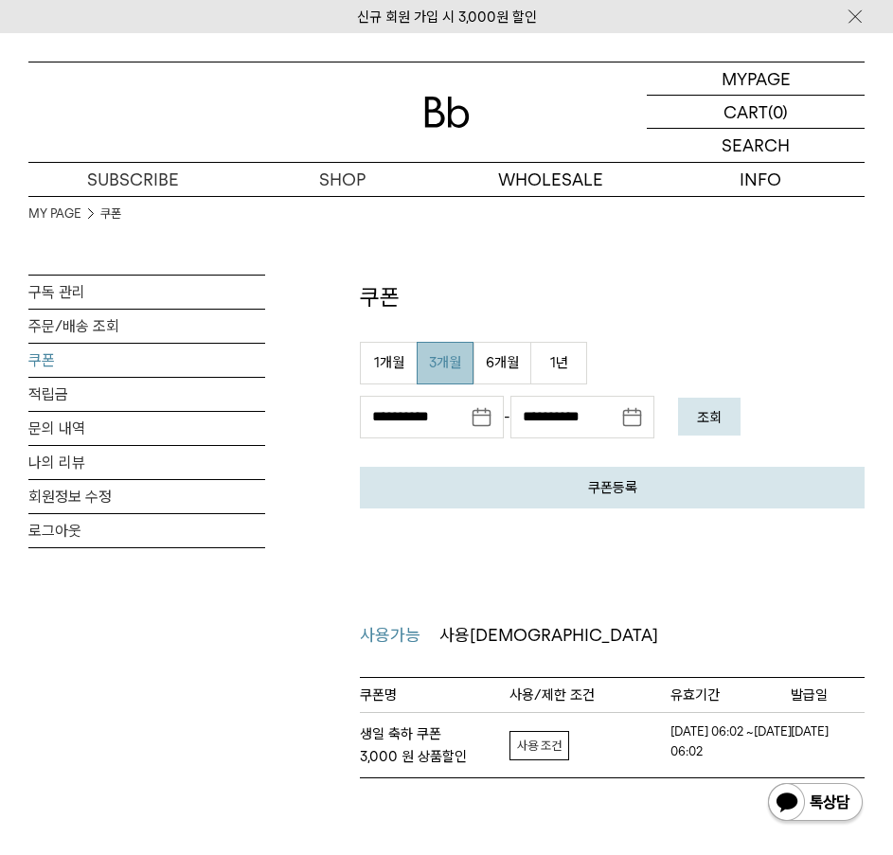 The image size is (893, 855). Describe the element at coordinates (435, 695) in the screenshot. I see `th: 쿠폰명` at that location.